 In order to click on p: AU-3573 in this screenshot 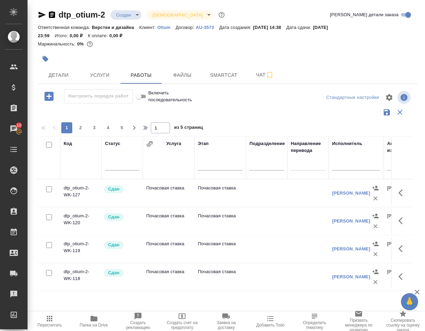, I will do `click(208, 27)`.